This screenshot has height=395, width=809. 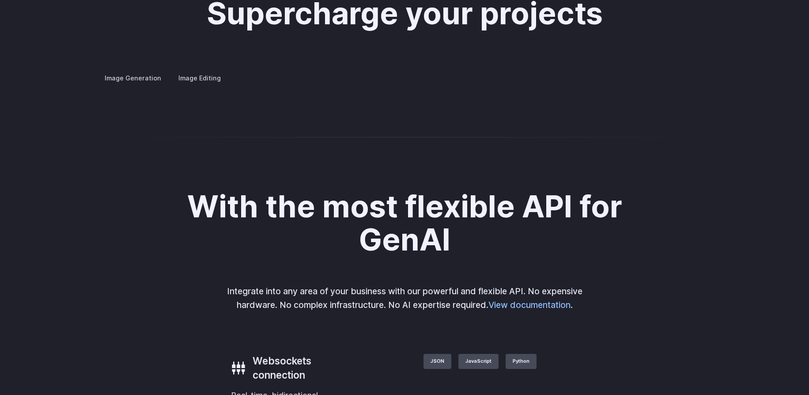 I want to click on label: Image Editing, so click(x=199, y=78).